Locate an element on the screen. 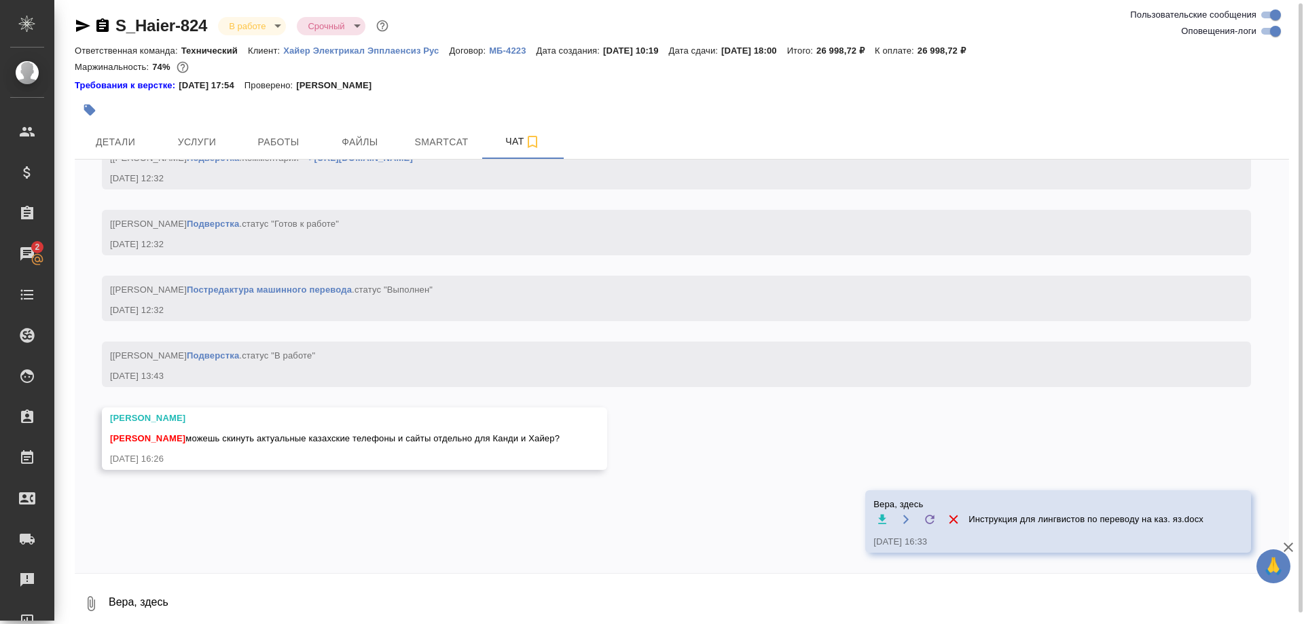  span: Работы is located at coordinates (278, 142).